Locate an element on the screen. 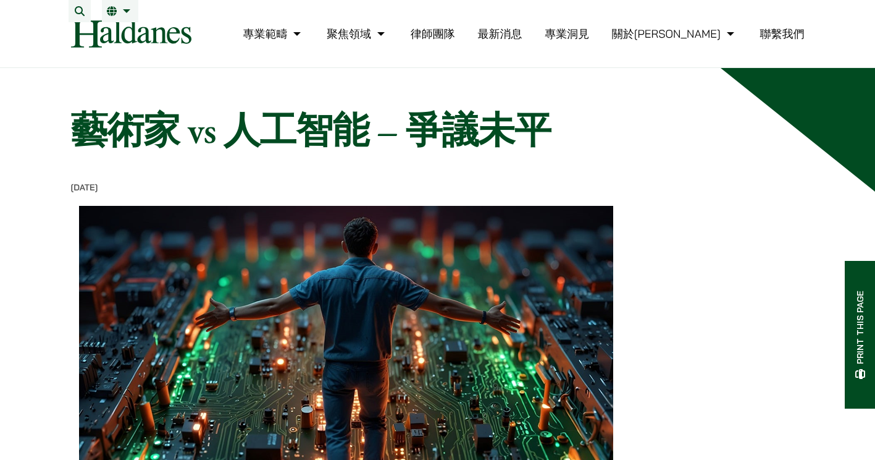  a: 專業洞見 is located at coordinates (567, 33).